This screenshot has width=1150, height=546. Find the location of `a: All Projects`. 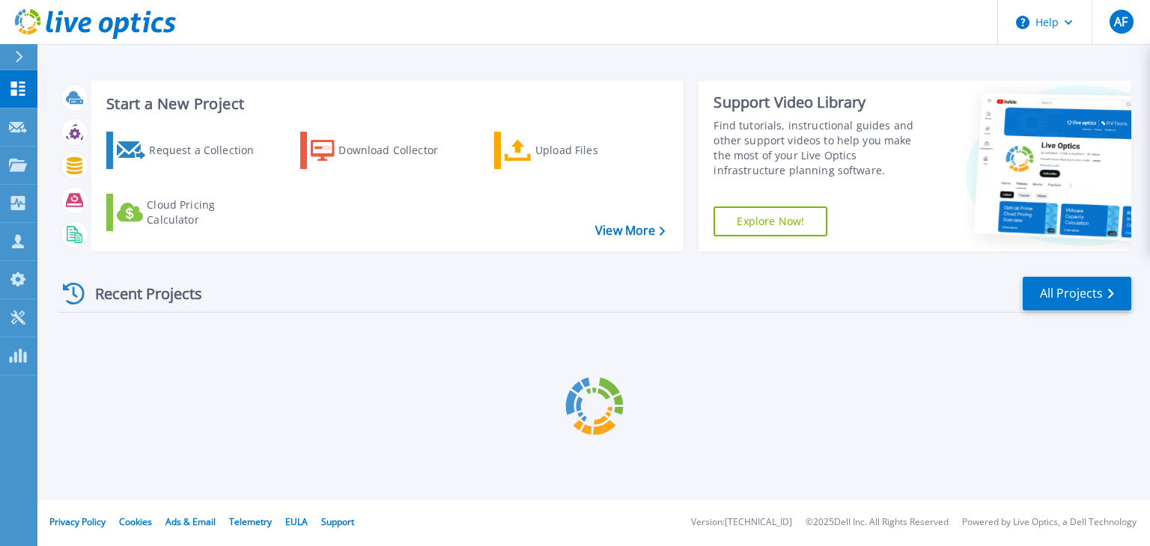

a: All Projects is located at coordinates (1076, 293).